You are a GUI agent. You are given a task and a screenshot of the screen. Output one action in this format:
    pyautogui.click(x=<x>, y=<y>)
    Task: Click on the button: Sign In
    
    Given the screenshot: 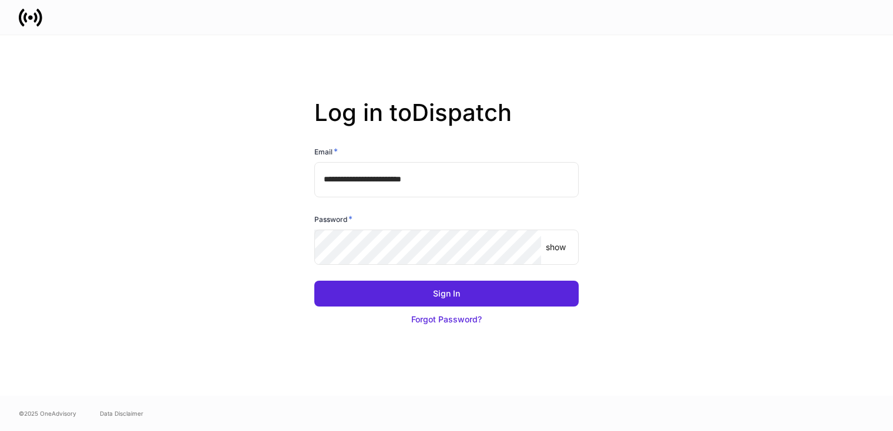 What is the action you would take?
    pyautogui.click(x=447, y=294)
    